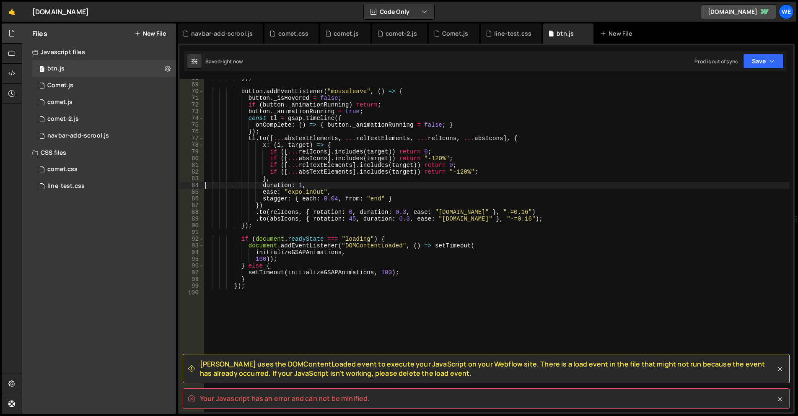 Image resolution: width=798 pixels, height=416 pixels. I want to click on div: 79, so click(192, 152).